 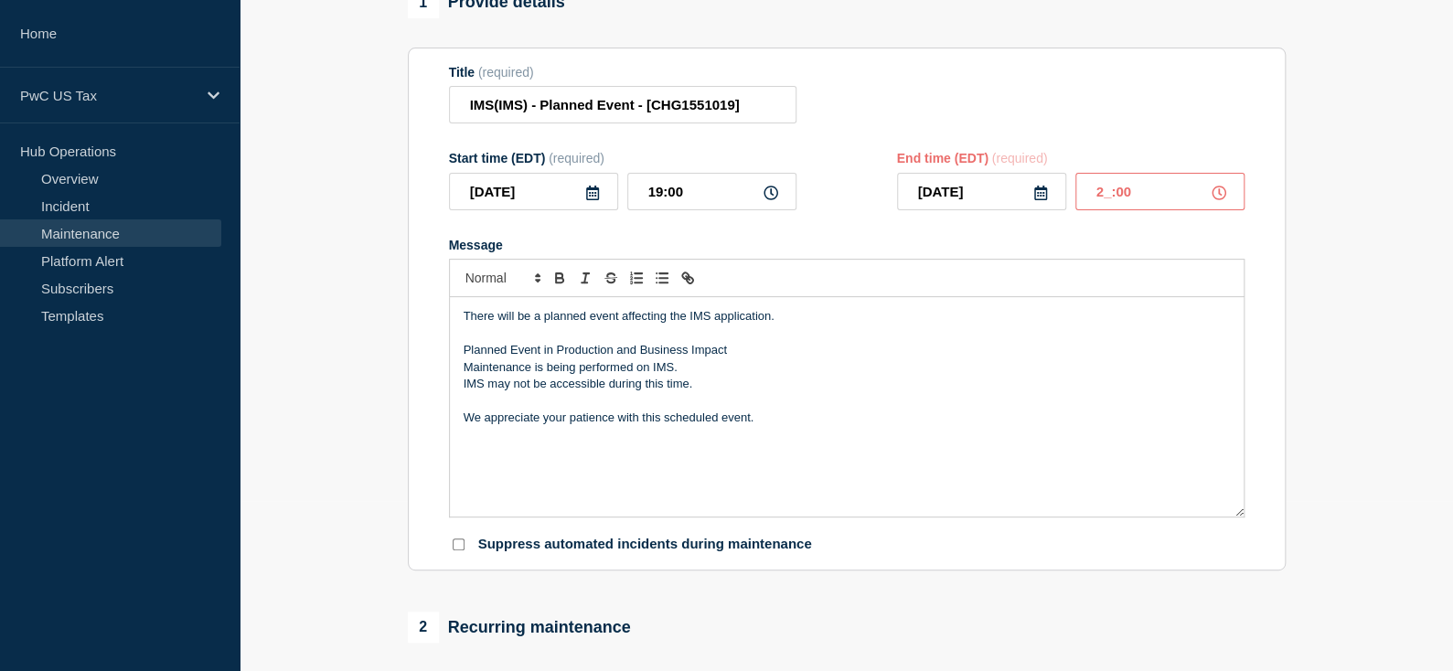 What do you see at coordinates (423, 627) in the screenshot?
I see `span: 2` at bounding box center [423, 627].